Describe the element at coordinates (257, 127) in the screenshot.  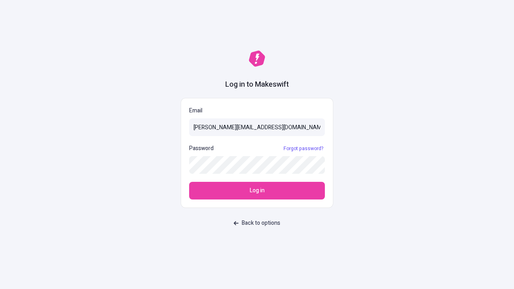
I see `input: Email` at that location.